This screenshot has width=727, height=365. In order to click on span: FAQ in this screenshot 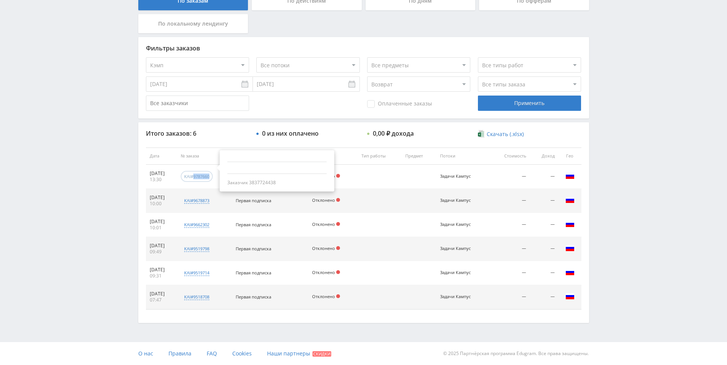, I will do `click(212, 353)`.